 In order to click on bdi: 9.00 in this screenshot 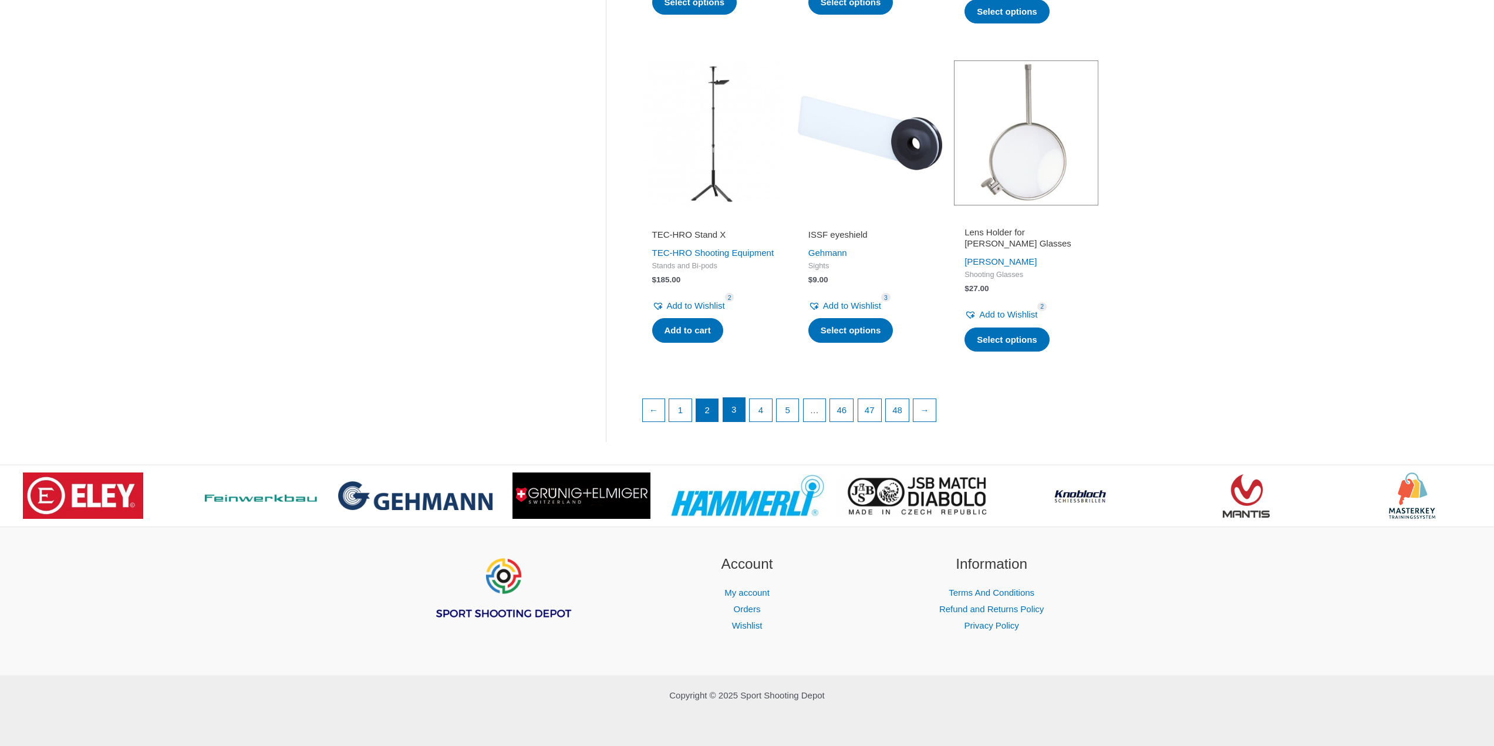, I will do `click(818, 279)`.